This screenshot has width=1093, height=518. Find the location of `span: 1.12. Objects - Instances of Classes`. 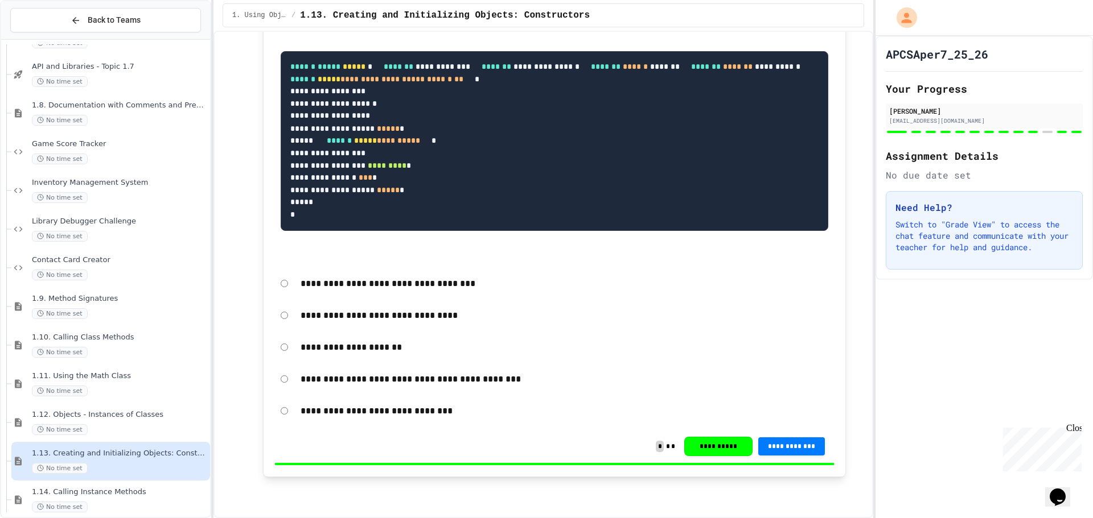

span: 1.12. Objects - Instances of Classes is located at coordinates (120, 415).